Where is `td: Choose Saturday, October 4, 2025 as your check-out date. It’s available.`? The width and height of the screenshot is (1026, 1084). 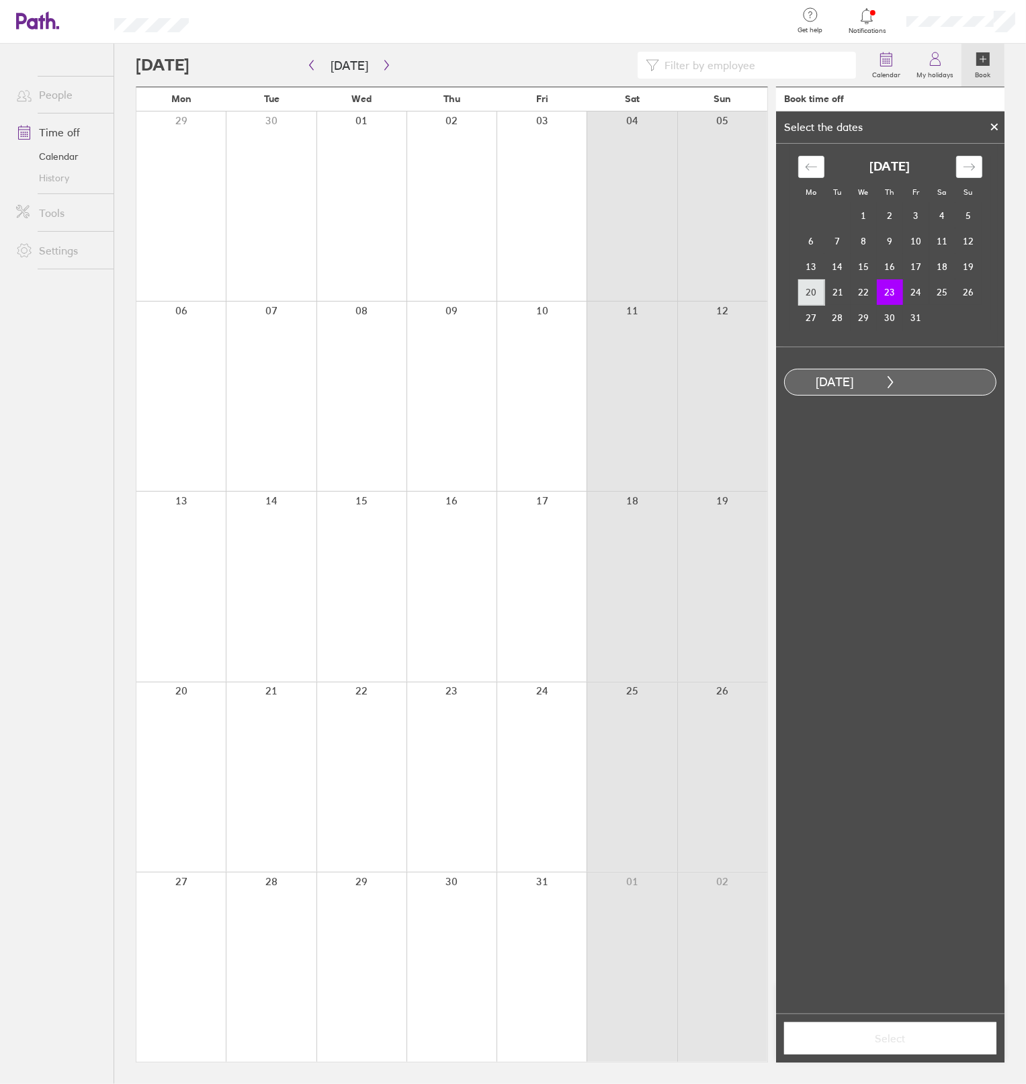 td: Choose Saturday, October 4, 2025 as your check-out date. It’s available. is located at coordinates (942, 216).